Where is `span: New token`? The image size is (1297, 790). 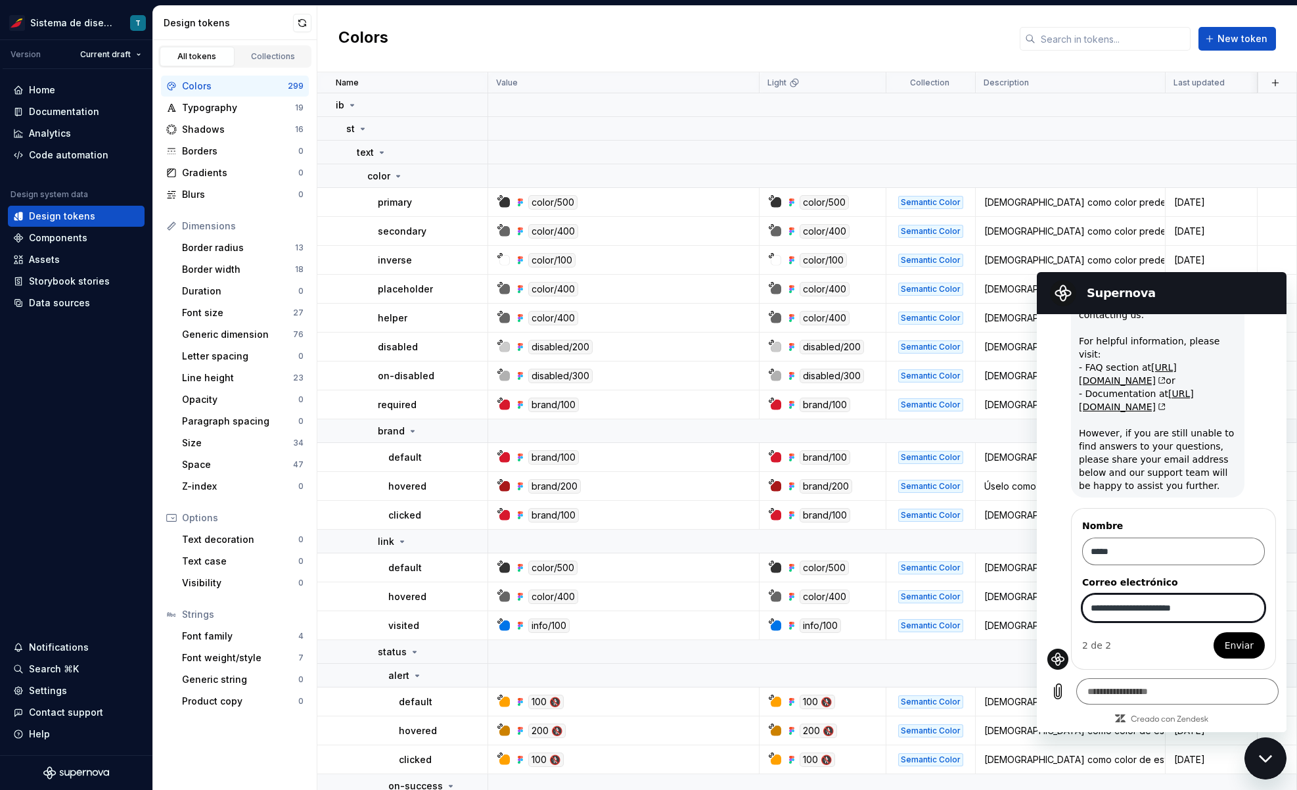
span: New token is located at coordinates (1242, 39).